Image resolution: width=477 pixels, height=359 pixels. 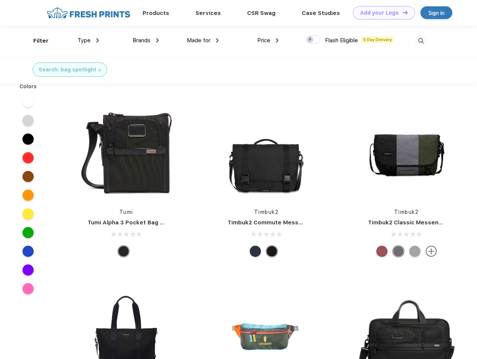 I want to click on div: Eco Collegiate Red, so click(x=382, y=251).